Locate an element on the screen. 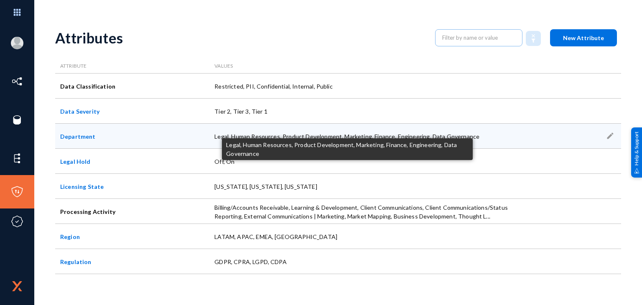 The image size is (642, 305). img: icon-inventory.svg is located at coordinates (17, 81).